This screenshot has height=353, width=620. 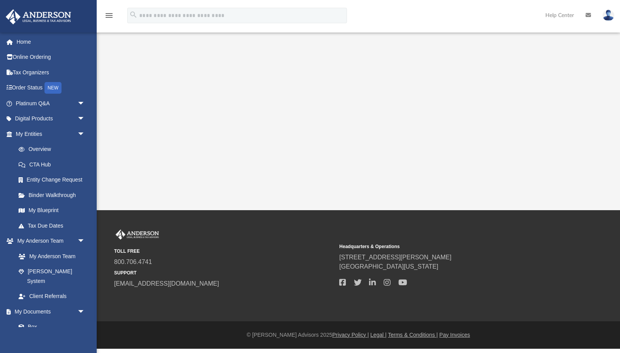 What do you see at coordinates (50, 256) in the screenshot?
I see `a: My Anderson Team` at bounding box center [50, 256].